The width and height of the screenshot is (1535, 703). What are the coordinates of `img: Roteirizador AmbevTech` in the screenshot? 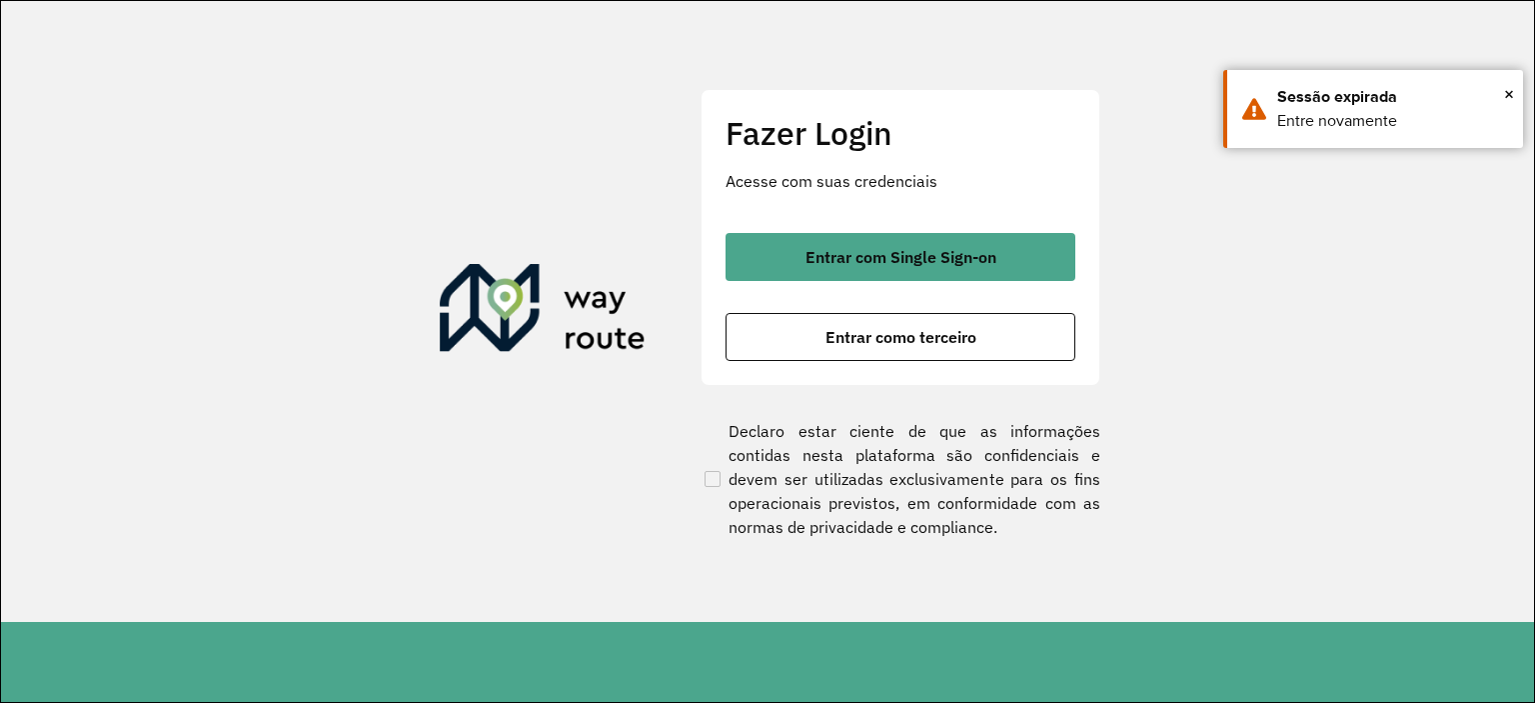 It's located at (543, 312).